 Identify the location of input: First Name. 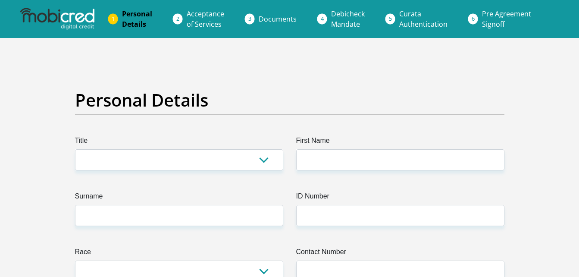
(400, 160).